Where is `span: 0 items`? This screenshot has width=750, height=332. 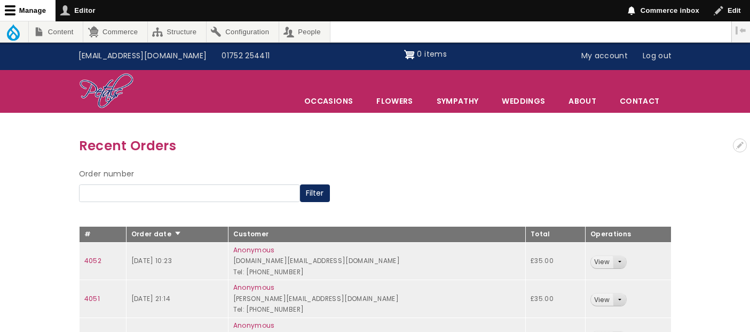
span: 0 items is located at coordinates (432, 54).